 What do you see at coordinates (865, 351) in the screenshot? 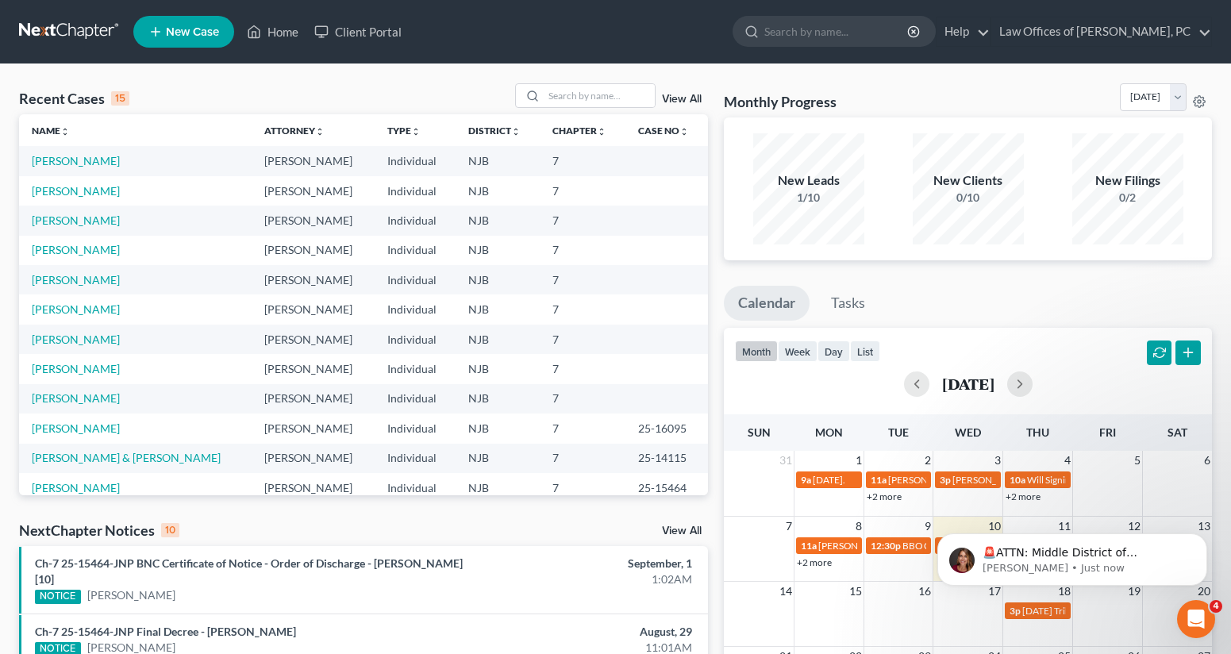
I see `button: list` at bounding box center [865, 351].